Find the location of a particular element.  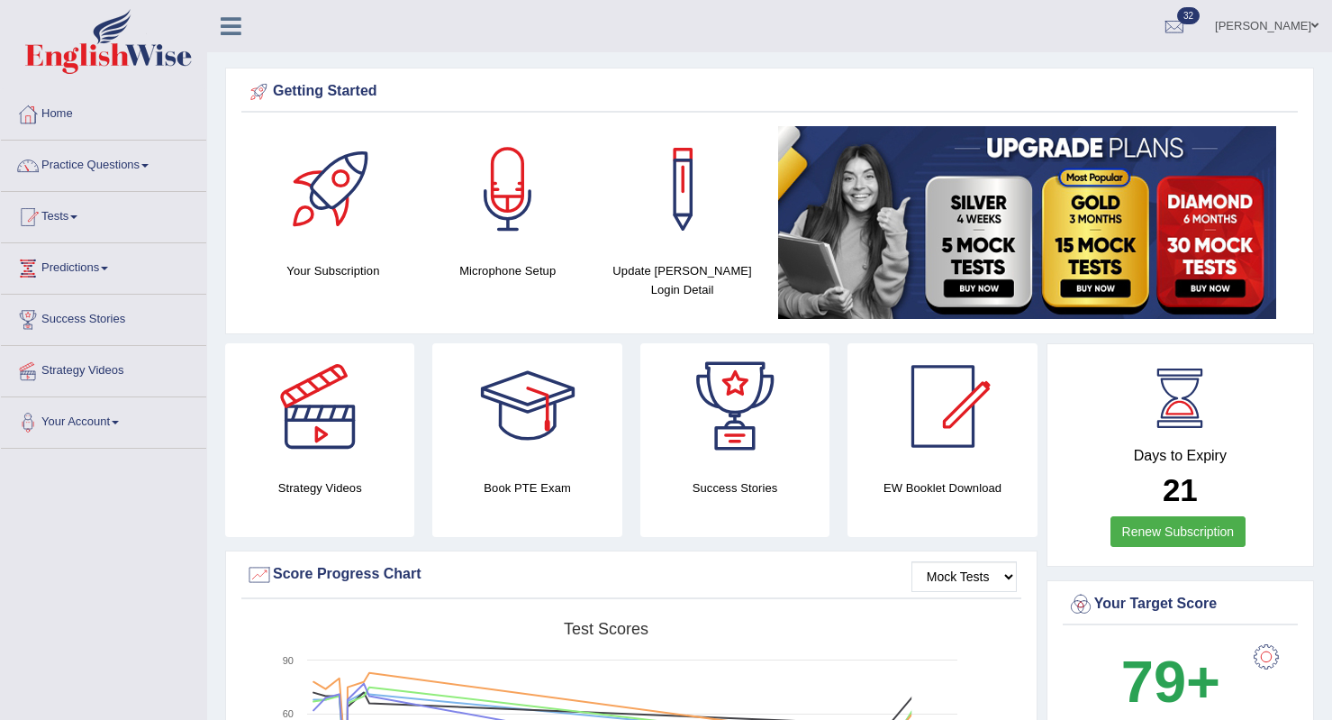

text: 90 is located at coordinates (288, 660).